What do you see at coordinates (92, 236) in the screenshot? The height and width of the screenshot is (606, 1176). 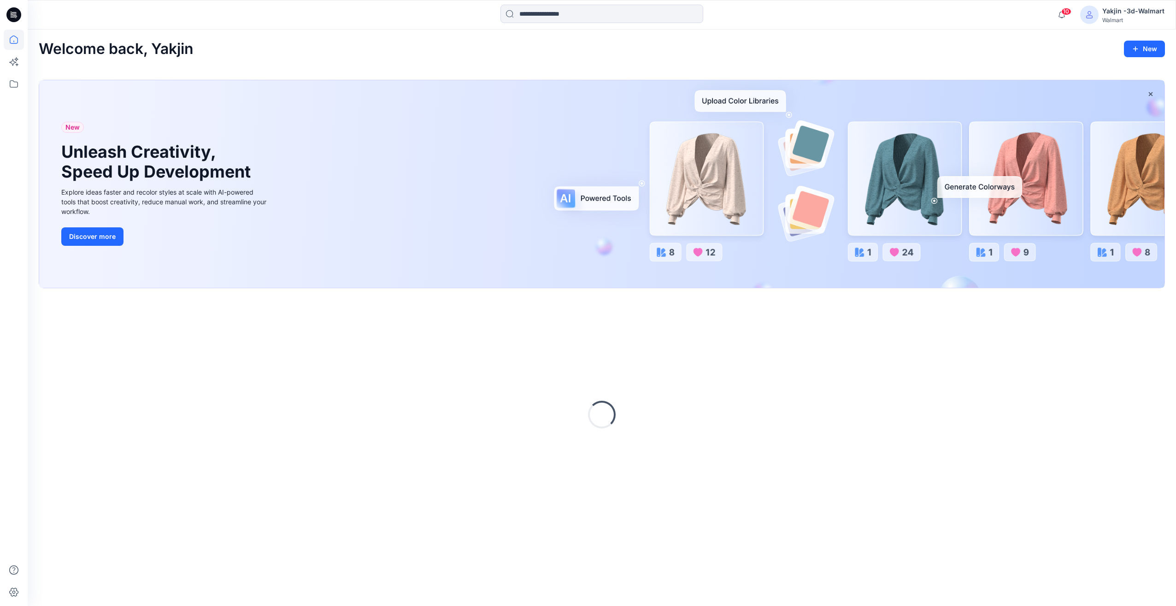 I see `button: Discover more` at bounding box center [92, 236].